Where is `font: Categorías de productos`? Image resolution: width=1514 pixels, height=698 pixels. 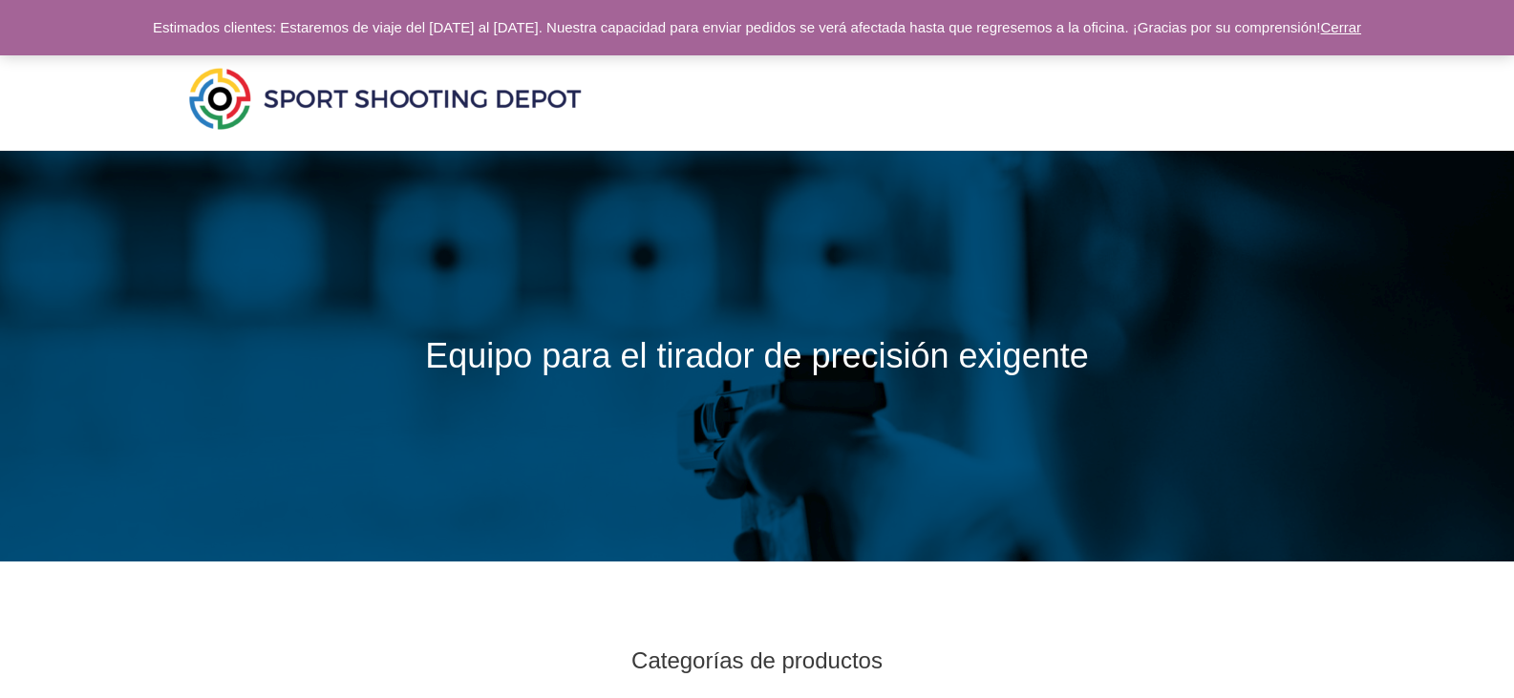 font: Categorías de productos is located at coordinates (757, 660).